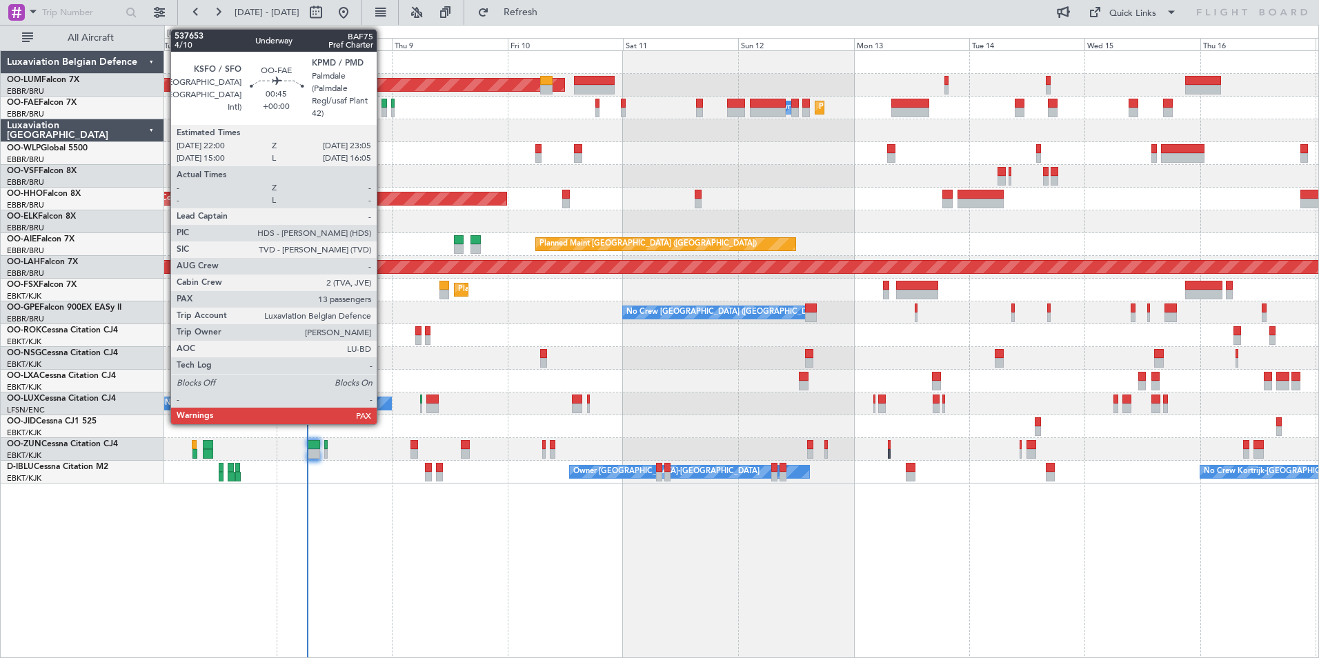 This screenshot has height=658, width=1319. What do you see at coordinates (1258, 44) in the screenshot?
I see `div: Thu 16` at bounding box center [1258, 44].